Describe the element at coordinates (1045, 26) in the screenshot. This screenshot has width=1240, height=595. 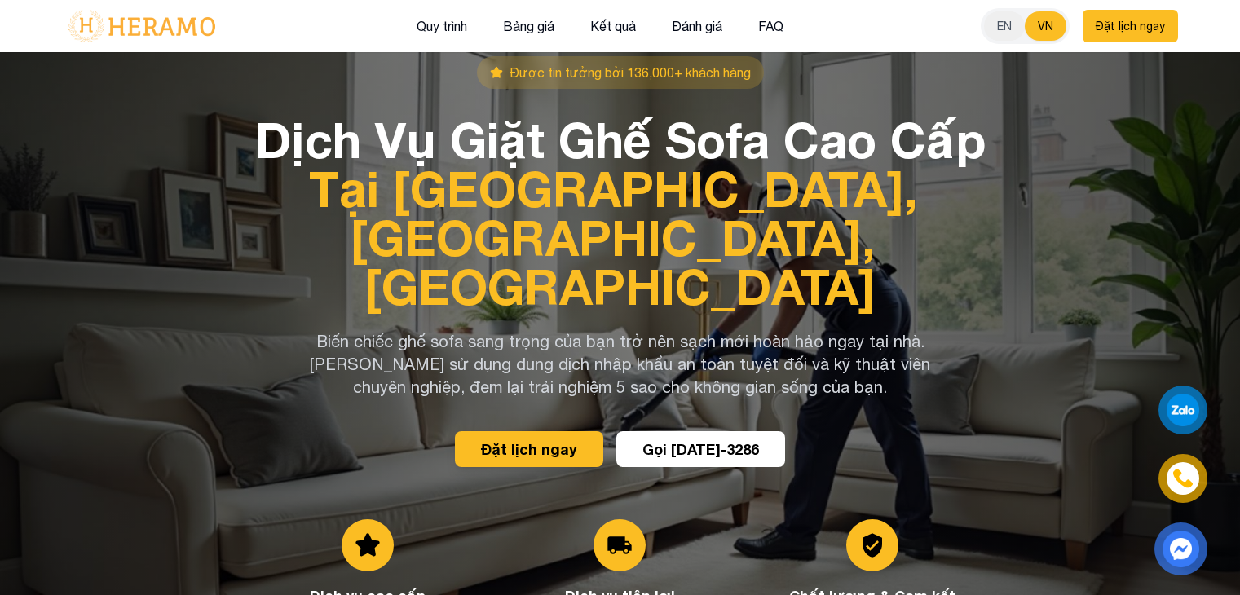
I see `button: VN` at that location.